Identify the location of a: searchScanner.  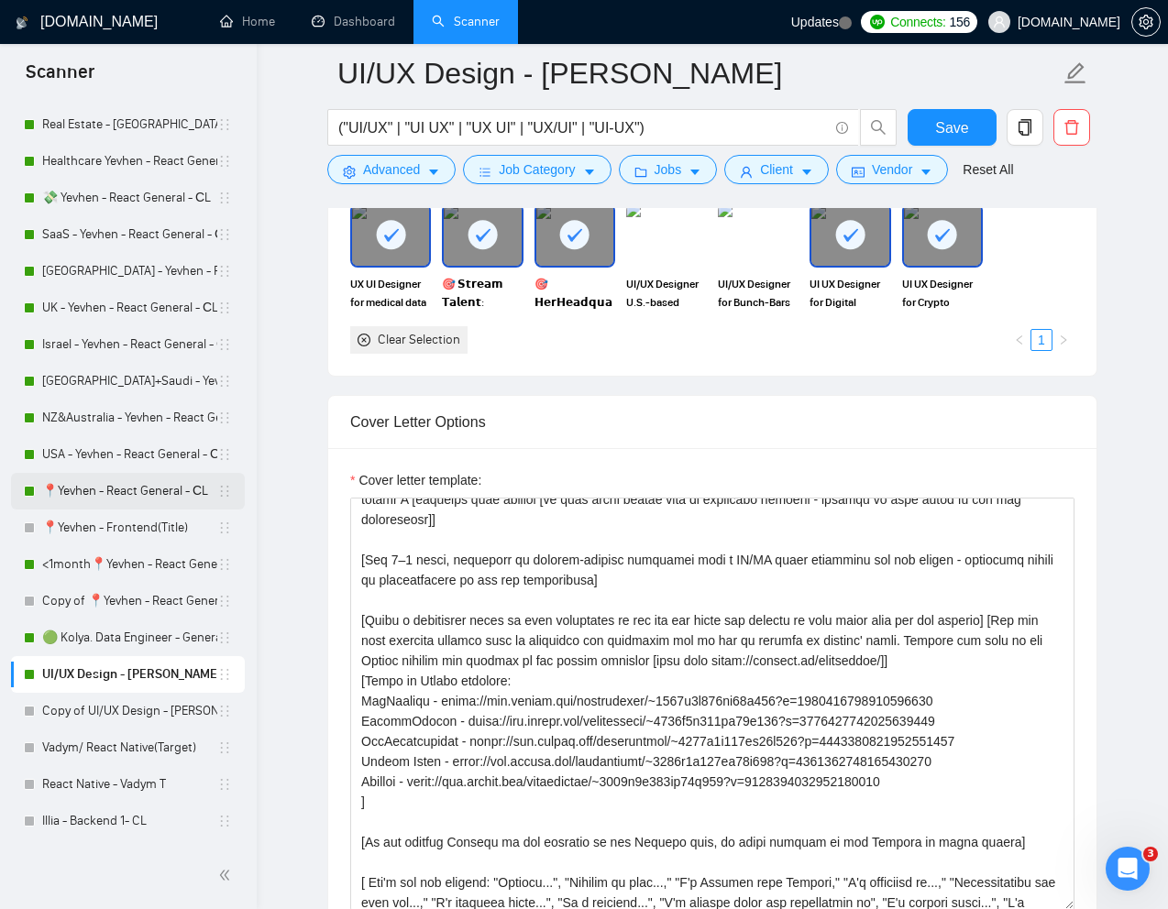
(466, 21).